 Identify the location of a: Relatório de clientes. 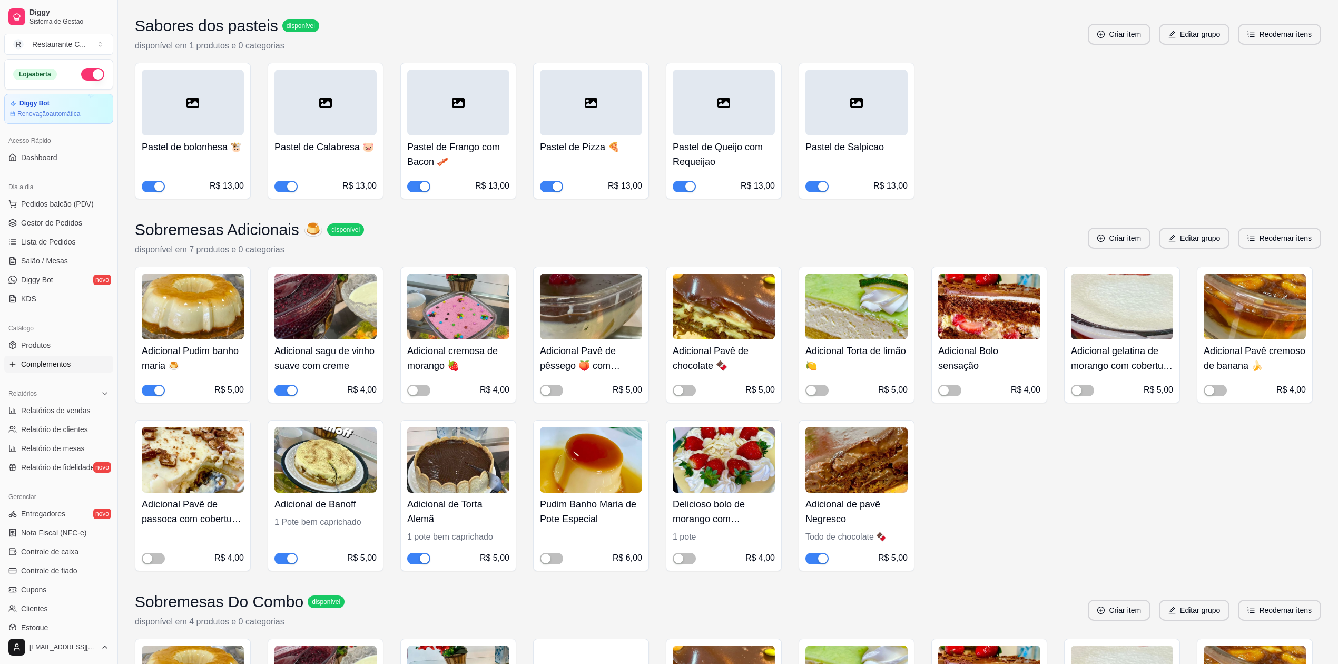
(58, 429).